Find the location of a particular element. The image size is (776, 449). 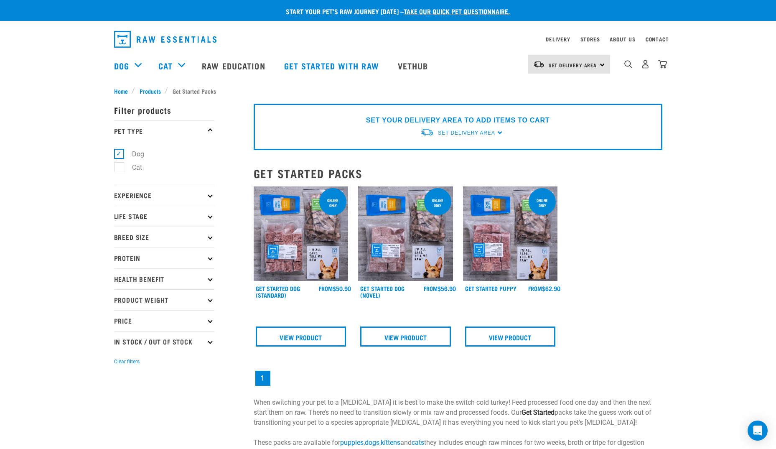

p: Pet Type is located at coordinates (164, 131).